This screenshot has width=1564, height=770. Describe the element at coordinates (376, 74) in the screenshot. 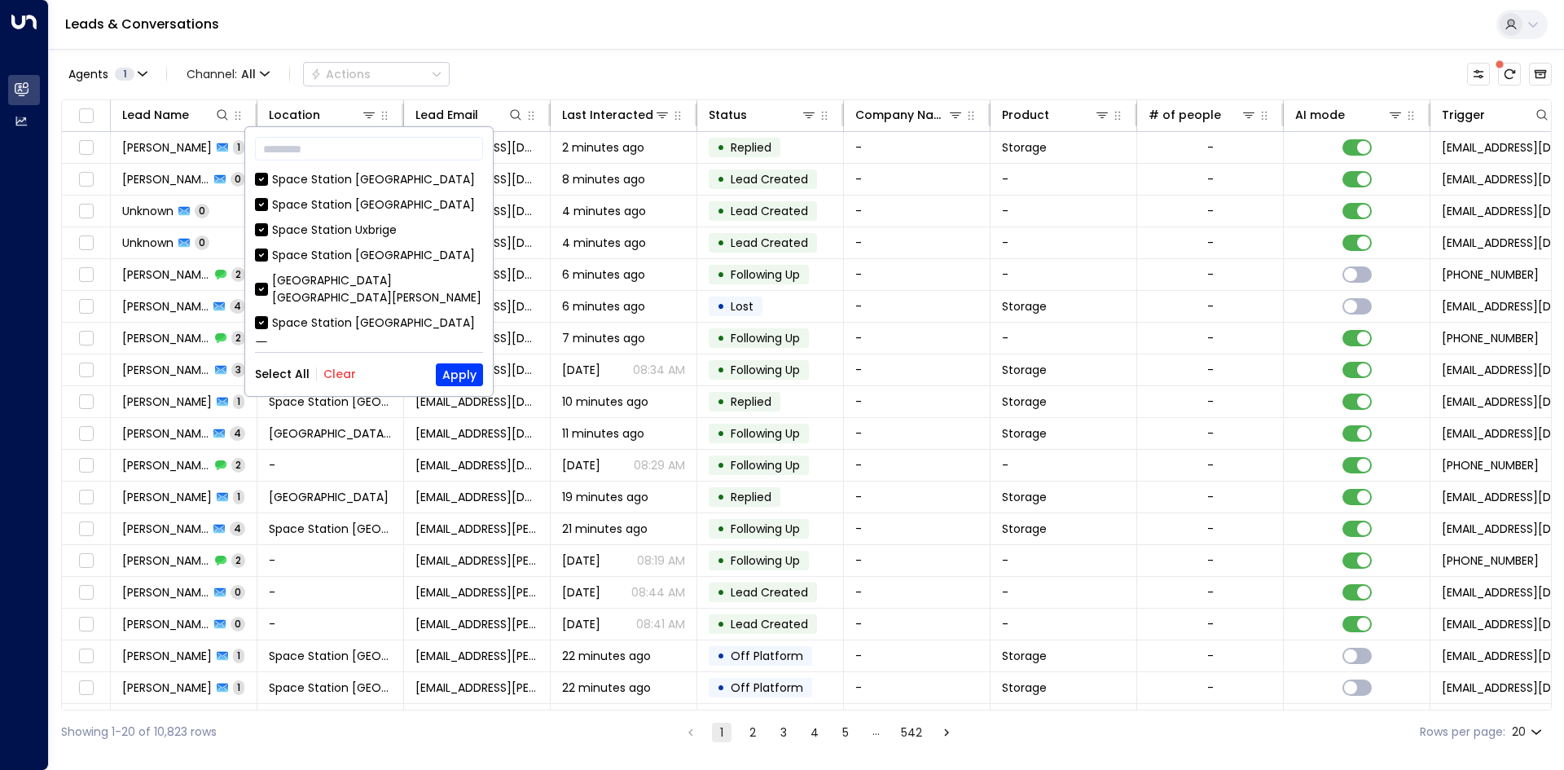

I see `div: Button group with a nested menu` at that location.